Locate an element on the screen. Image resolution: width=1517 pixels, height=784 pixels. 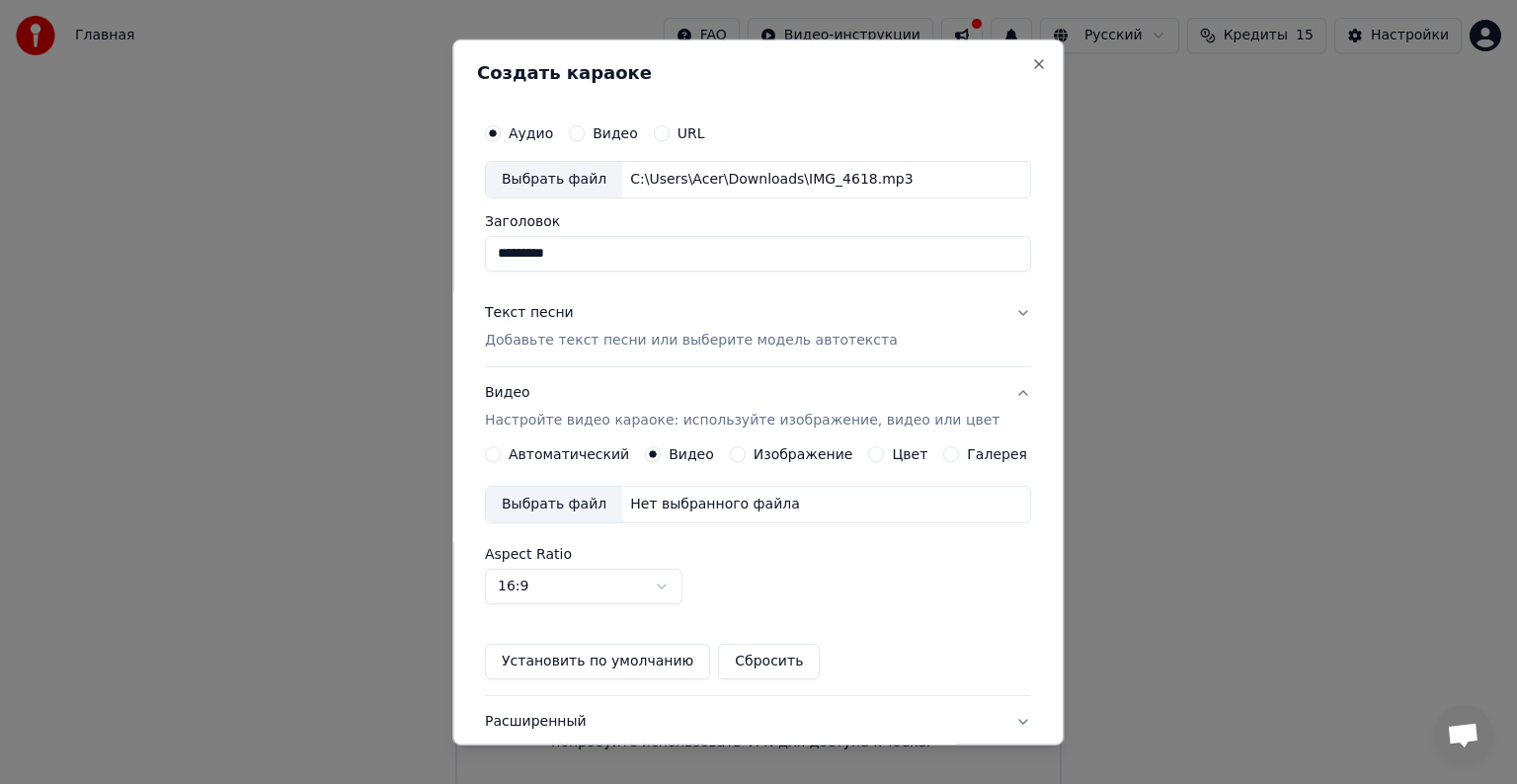
label: Aspect Ratio is located at coordinates (758, 553).